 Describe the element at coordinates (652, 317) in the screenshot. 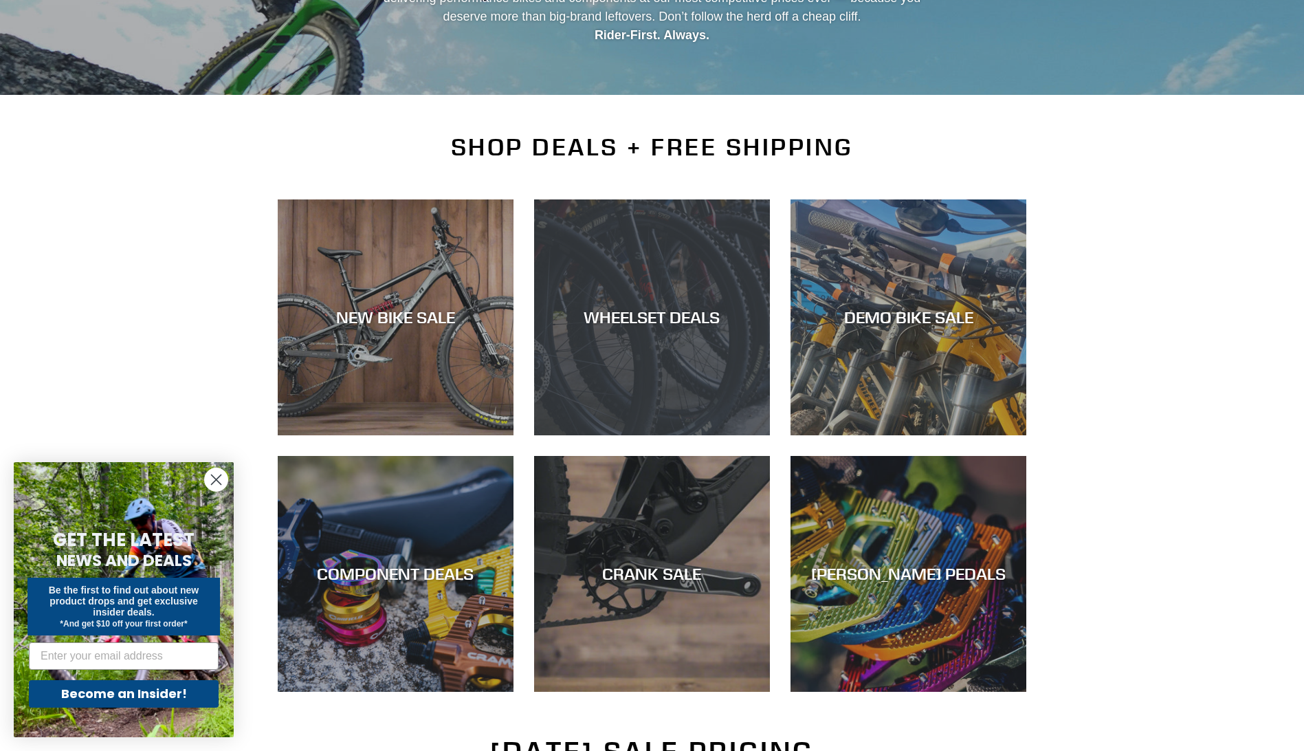

I see `a: WHEELSET DEALS` at that location.